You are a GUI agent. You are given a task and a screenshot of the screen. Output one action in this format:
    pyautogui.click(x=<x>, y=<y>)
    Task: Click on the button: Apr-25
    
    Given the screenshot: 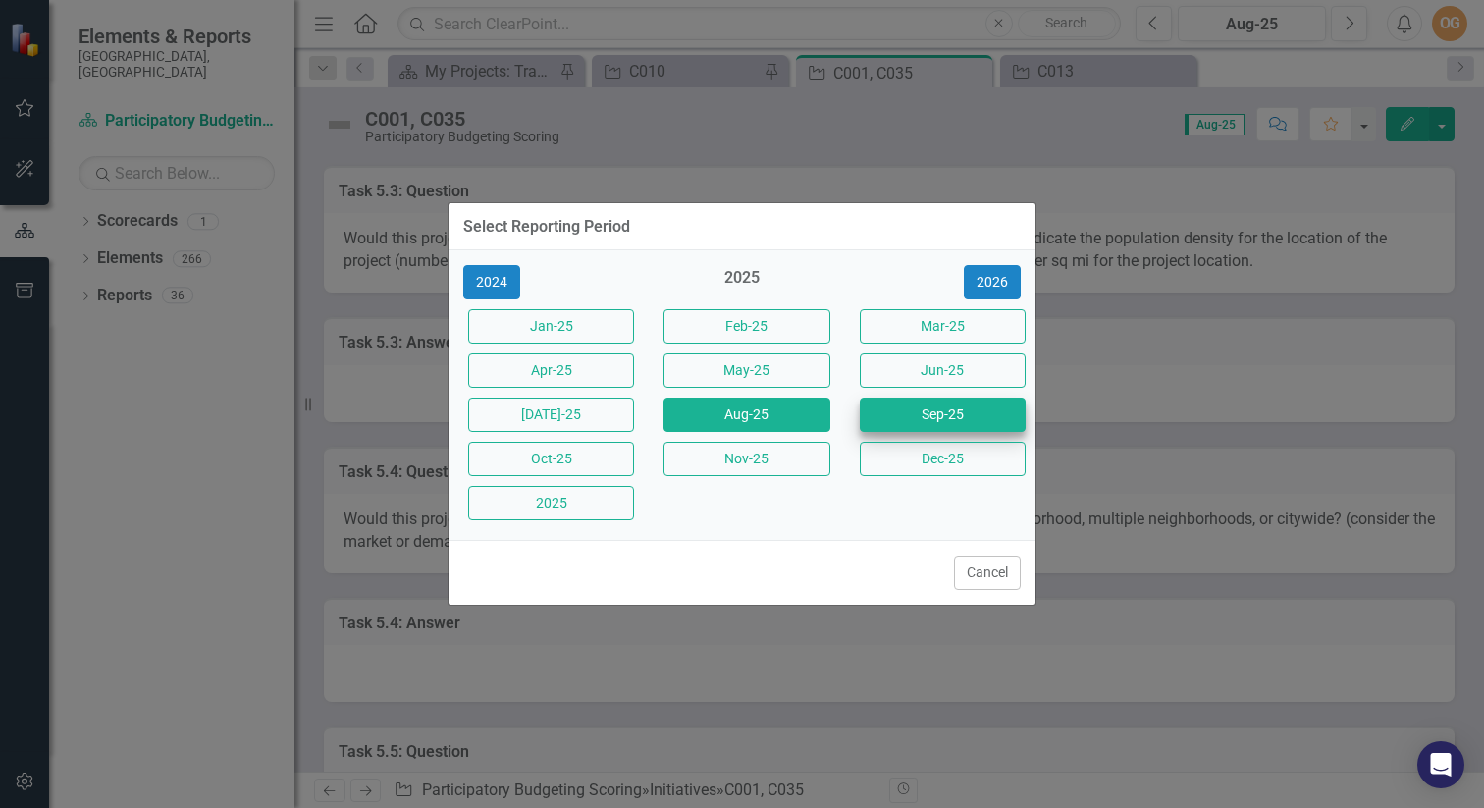 What is the action you would take?
    pyautogui.click(x=551, y=370)
    